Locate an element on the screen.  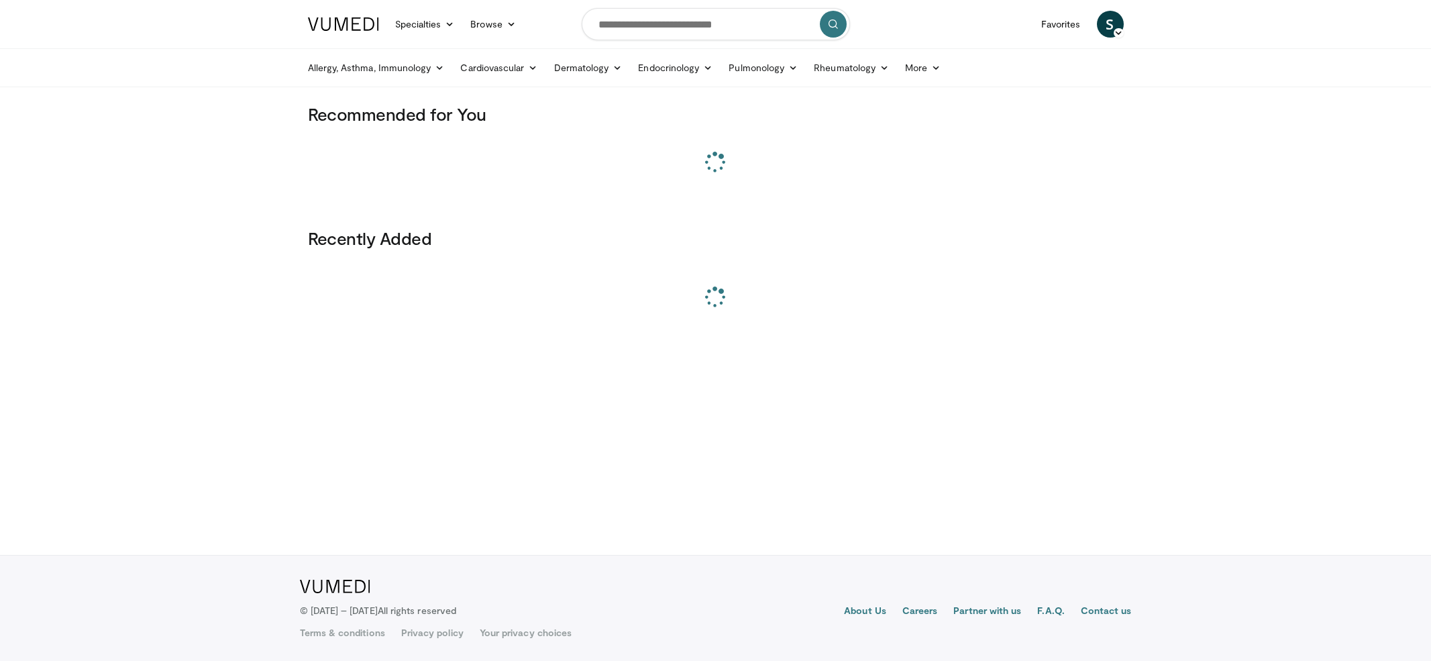
a: Your privacy choices is located at coordinates (525, 633).